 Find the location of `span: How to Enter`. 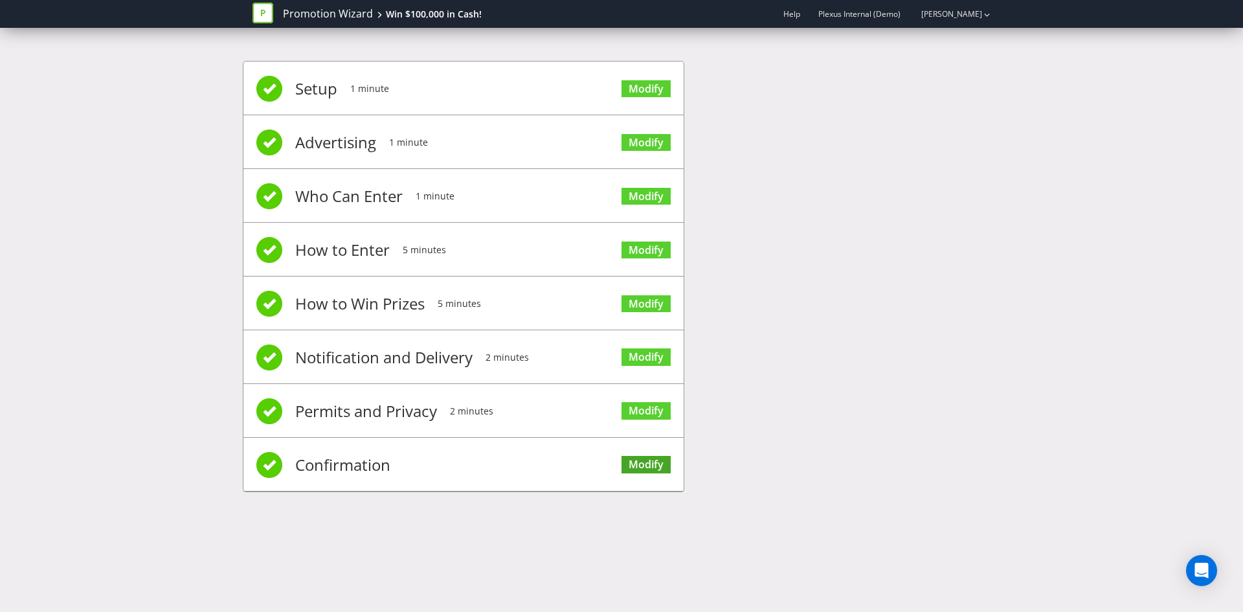

span: How to Enter is located at coordinates (343, 250).